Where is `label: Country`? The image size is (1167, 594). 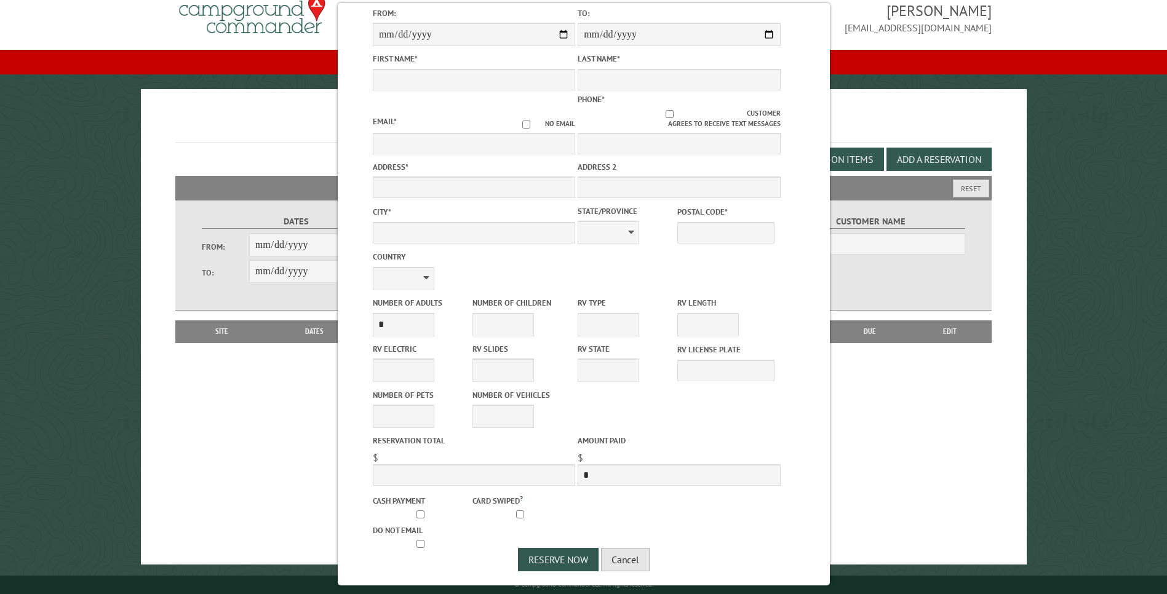 label: Country is located at coordinates (473, 257).